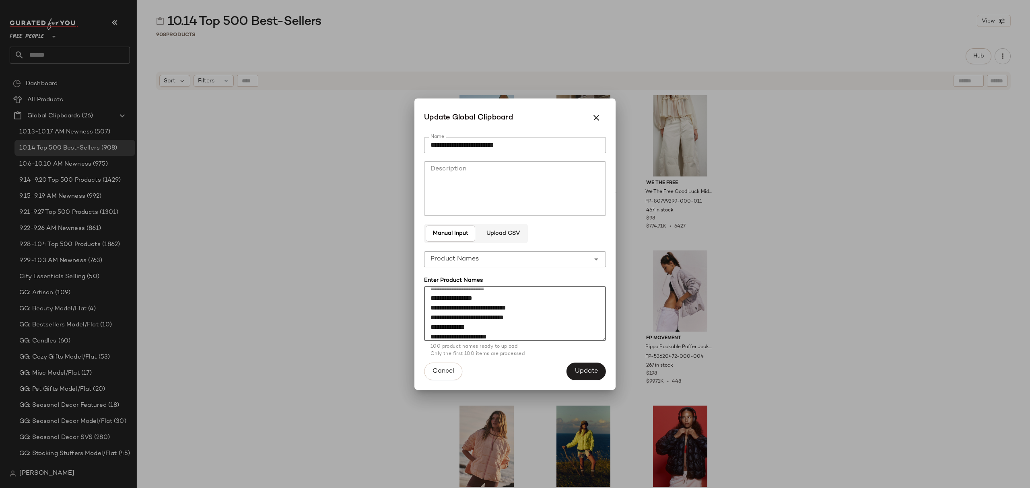  What do you see at coordinates (454, 259) in the screenshot?
I see `span: Product Names` at bounding box center [454, 259].